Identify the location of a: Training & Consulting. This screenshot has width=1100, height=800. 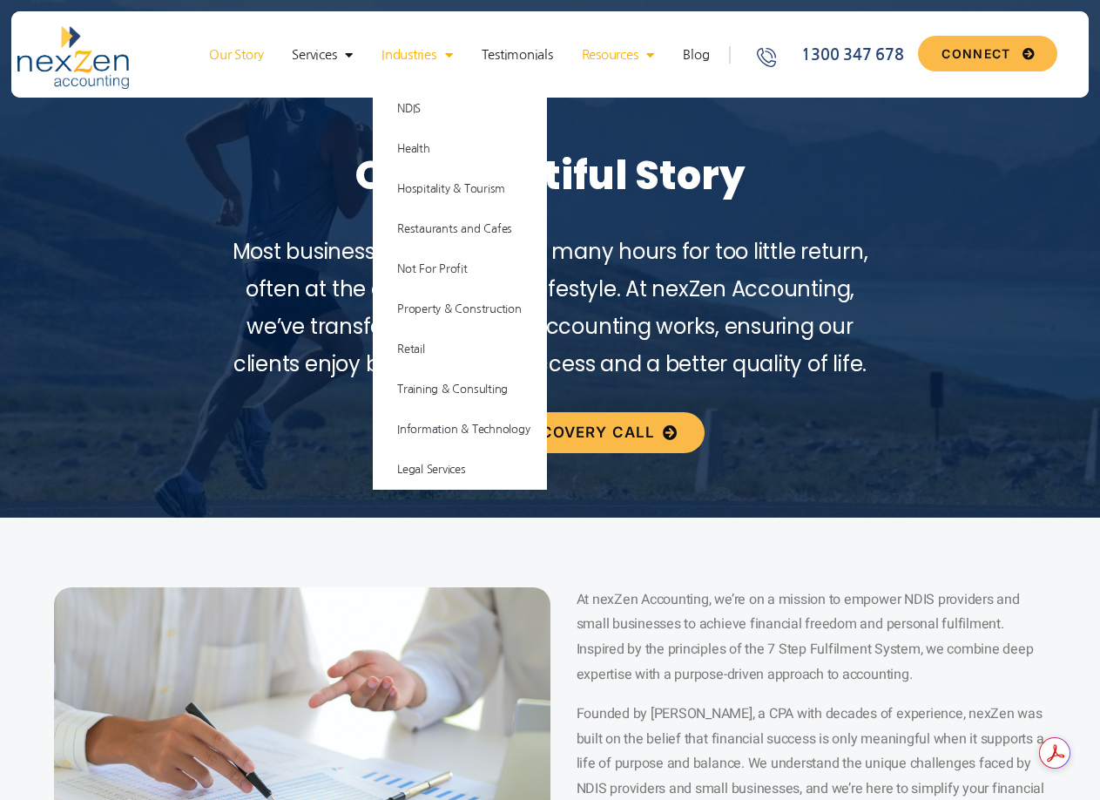
(460, 389).